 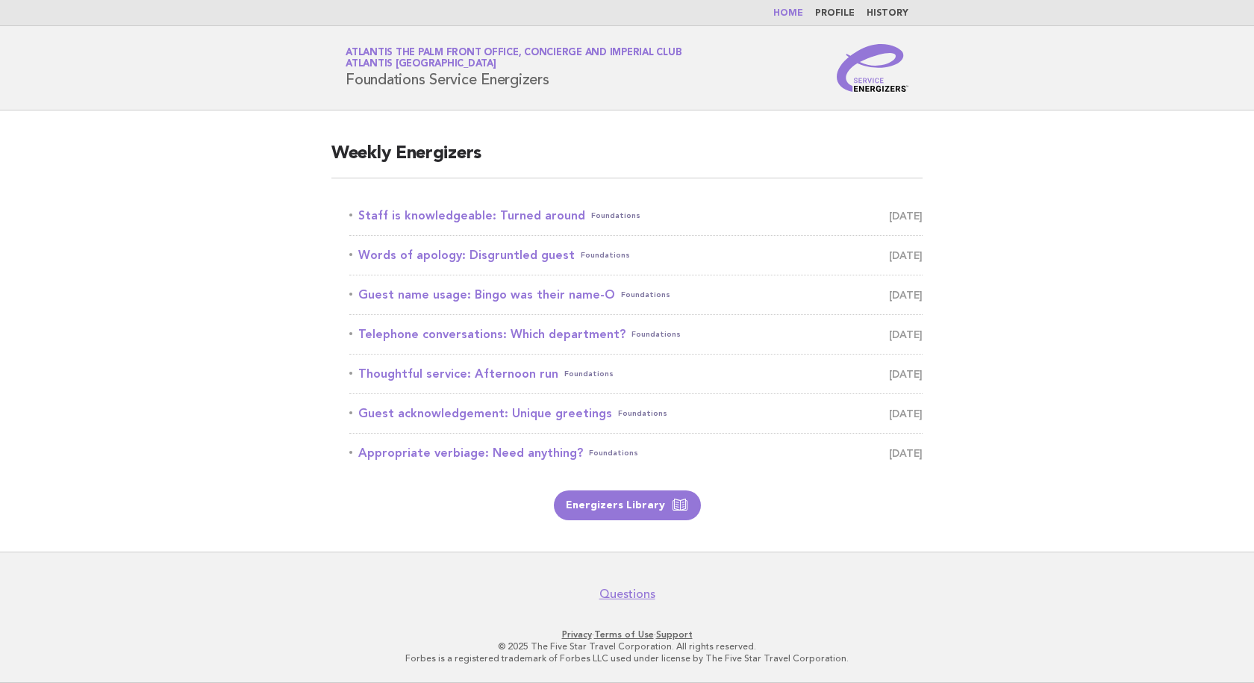 What do you see at coordinates (835, 13) in the screenshot?
I see `a: Profile` at bounding box center [835, 13].